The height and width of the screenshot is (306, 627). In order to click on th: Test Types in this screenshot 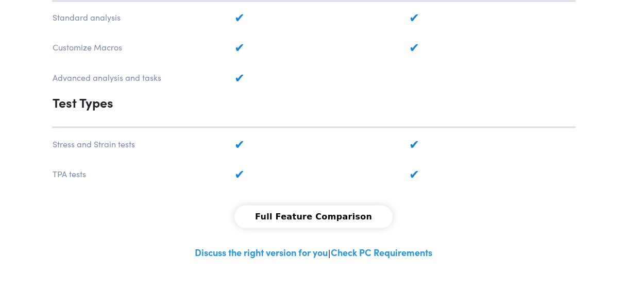, I will do `click(314, 110)`.